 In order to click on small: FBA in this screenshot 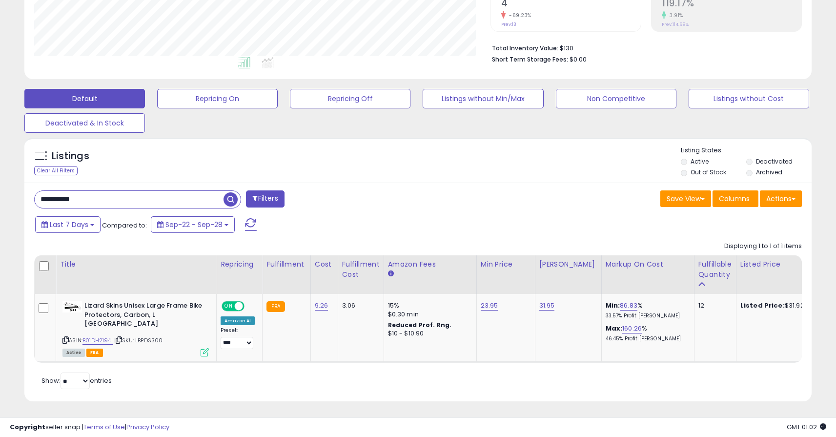, I will do `click(275, 307)`.